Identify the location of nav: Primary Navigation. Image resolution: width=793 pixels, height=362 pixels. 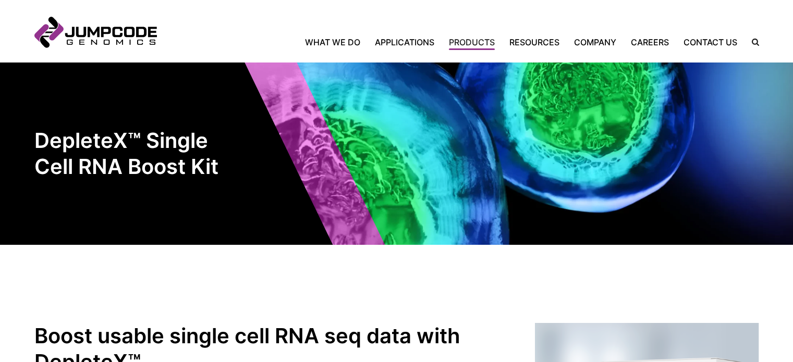
(451, 42).